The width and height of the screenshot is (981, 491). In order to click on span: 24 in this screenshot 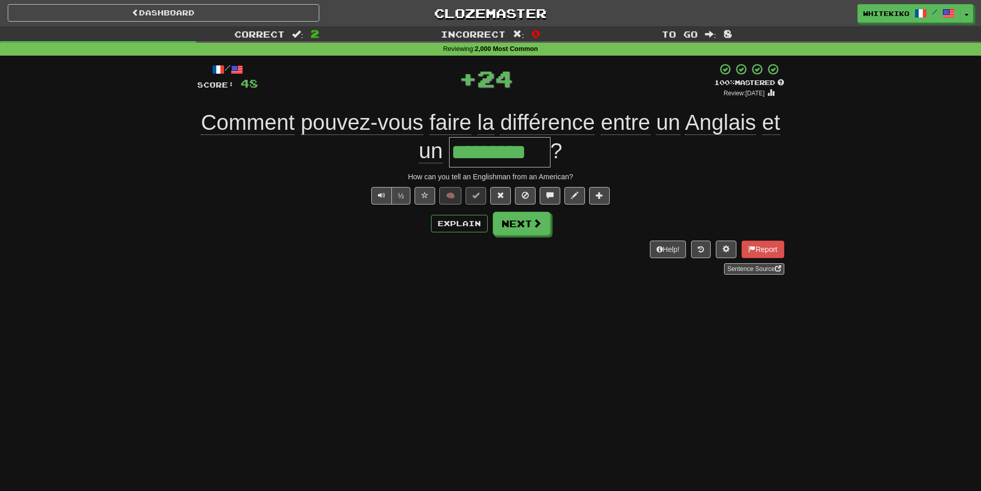, I will do `click(495, 78)`.